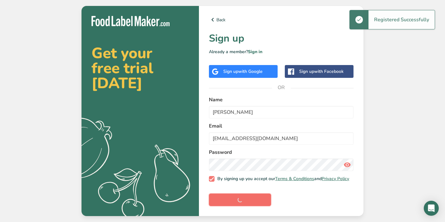  What do you see at coordinates (294, 178) in the screenshot?
I see `a: Terms & Conditions` at bounding box center [294, 178].